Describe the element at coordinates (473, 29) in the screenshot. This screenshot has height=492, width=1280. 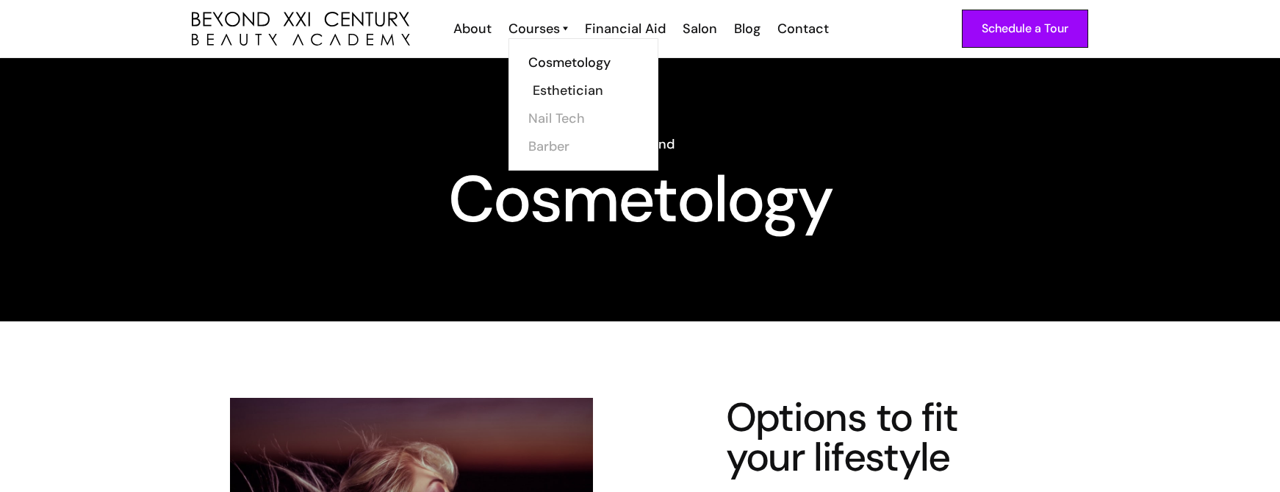
I see `div: About` at that location.